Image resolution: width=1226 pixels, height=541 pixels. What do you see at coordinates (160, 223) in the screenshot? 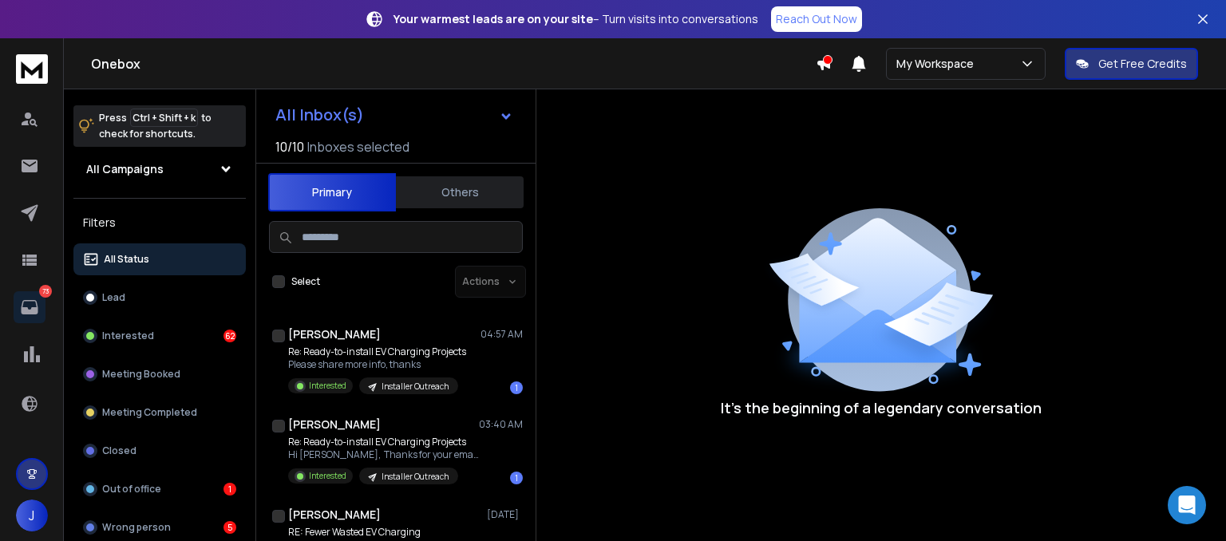
I see `h3: Filters` at bounding box center [160, 223].